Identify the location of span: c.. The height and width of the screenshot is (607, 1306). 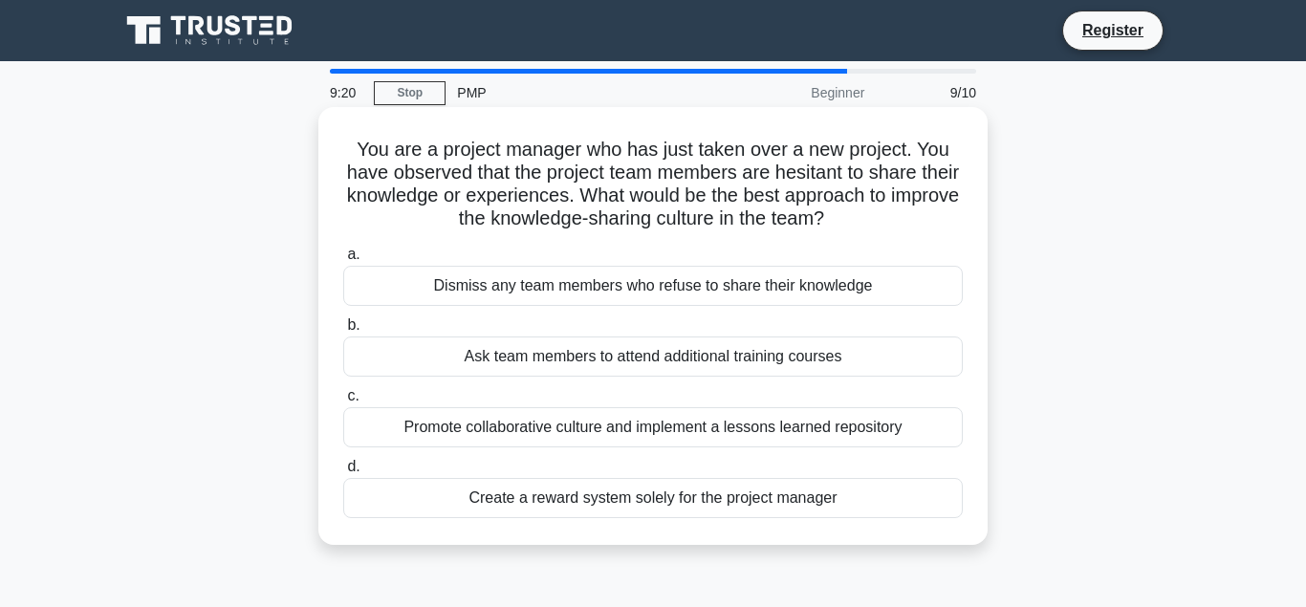
(353, 395).